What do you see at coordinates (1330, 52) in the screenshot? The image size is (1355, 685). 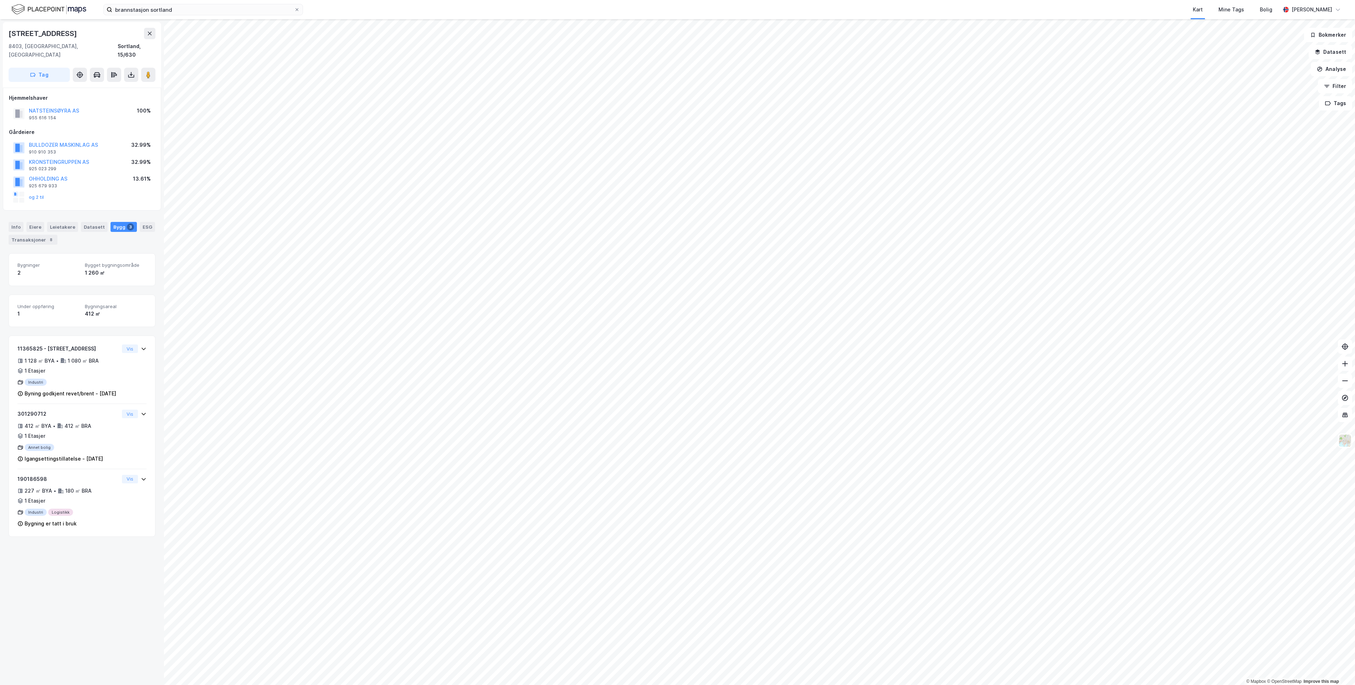 I see `button: Datasett` at bounding box center [1330, 52].